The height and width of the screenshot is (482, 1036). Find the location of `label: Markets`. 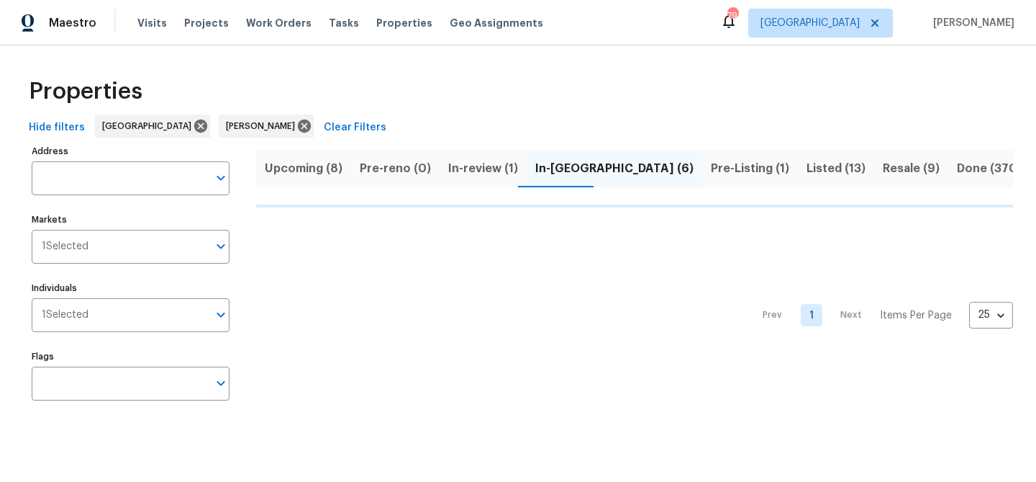

label: Markets is located at coordinates (130, 220).